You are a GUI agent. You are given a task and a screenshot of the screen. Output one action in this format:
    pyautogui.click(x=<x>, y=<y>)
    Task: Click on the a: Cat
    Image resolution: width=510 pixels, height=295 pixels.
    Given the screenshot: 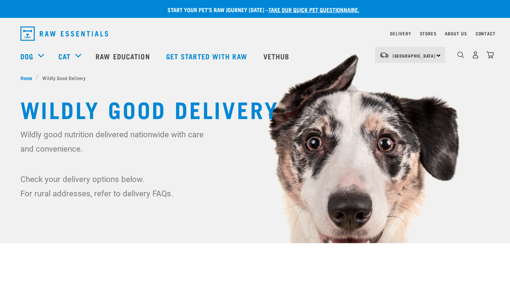 What is the action you would take?
    pyautogui.click(x=64, y=56)
    